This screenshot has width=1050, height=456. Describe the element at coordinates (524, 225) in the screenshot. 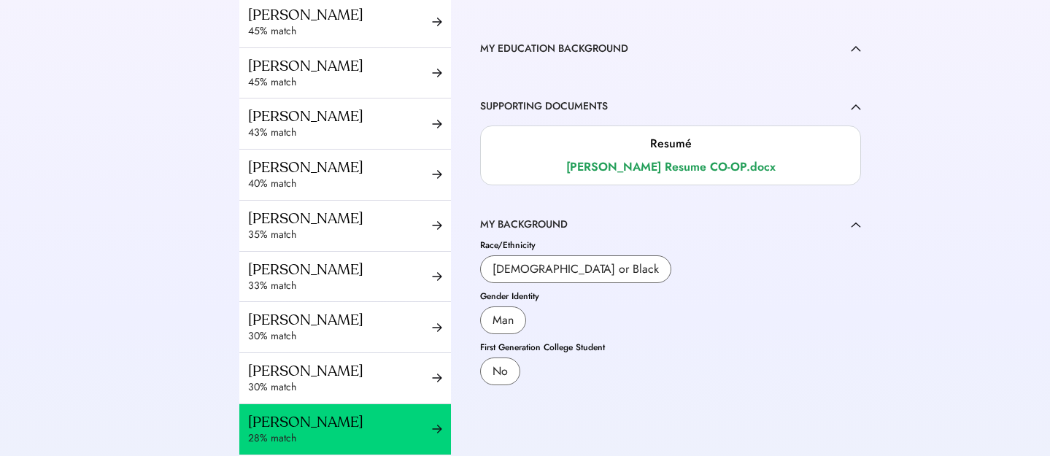

I see `div: MY BACKGROUND` at that location.